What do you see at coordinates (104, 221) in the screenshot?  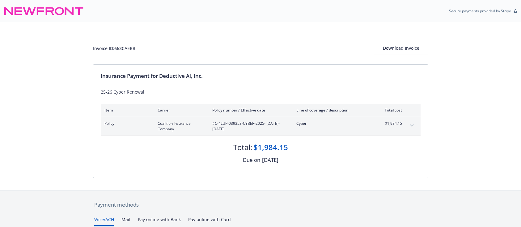 I see `button: Wire/ACH` at bounding box center [104, 221].